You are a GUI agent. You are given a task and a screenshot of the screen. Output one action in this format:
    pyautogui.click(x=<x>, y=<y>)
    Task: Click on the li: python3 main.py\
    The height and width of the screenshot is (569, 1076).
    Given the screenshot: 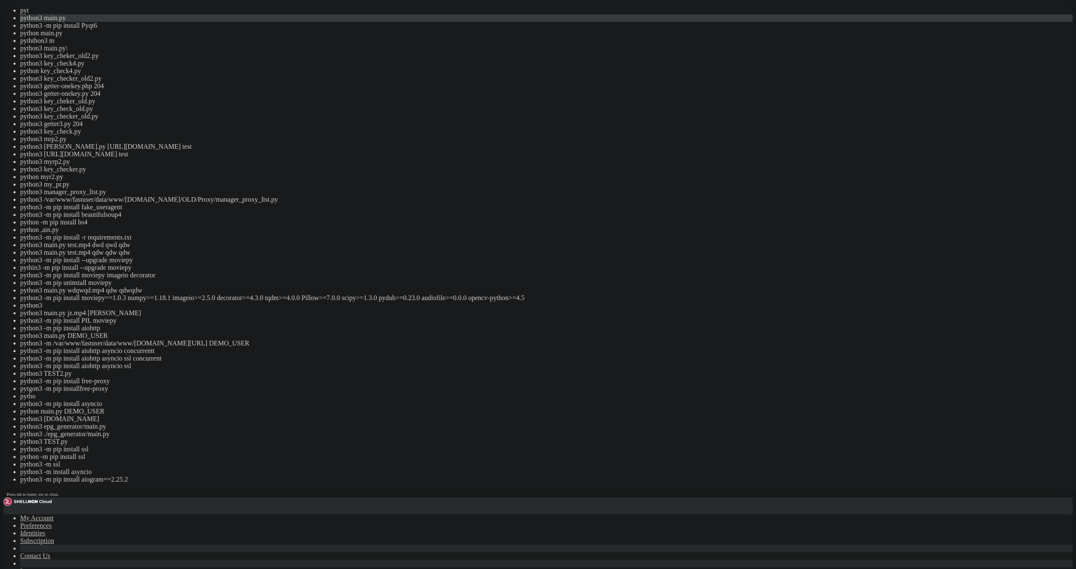 What is the action you would take?
    pyautogui.click(x=546, y=48)
    